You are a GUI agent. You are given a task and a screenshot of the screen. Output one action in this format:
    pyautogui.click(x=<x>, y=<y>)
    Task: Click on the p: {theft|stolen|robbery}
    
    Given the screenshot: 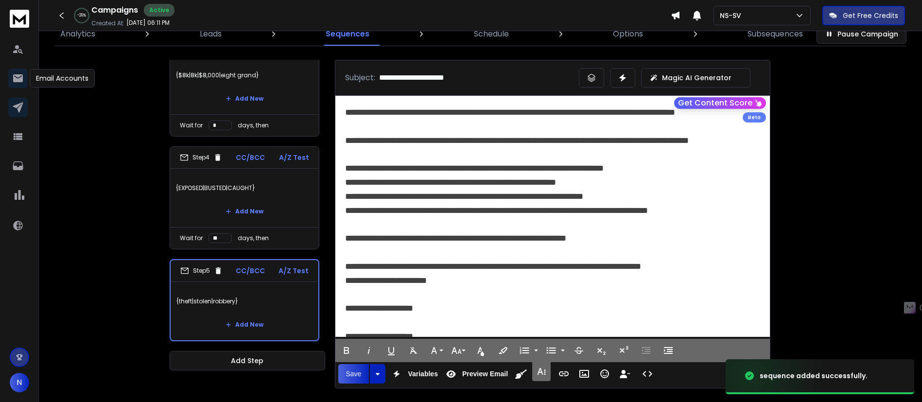 What is the action you would take?
    pyautogui.click(x=244, y=301)
    